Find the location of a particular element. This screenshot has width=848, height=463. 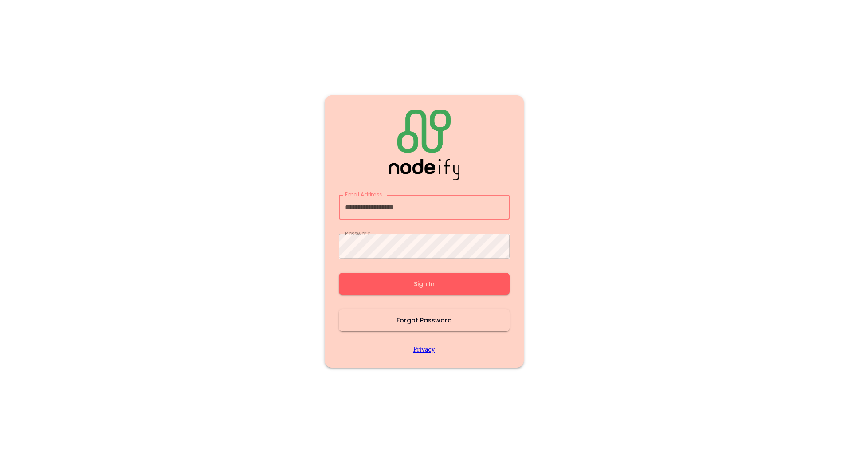

button: Forgot Password is located at coordinates (424, 320).